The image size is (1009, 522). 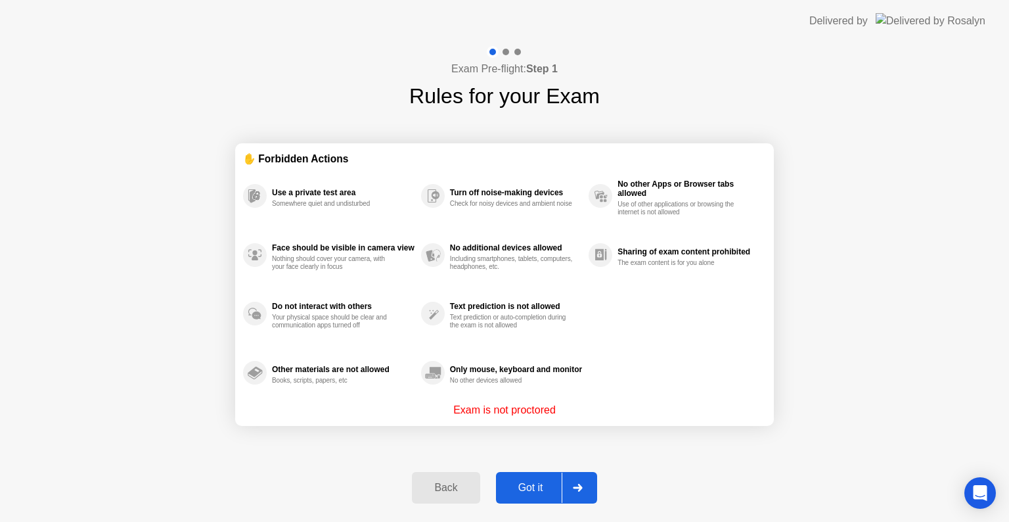 I want to click on div: Somewhere quiet and undisturbed, so click(x=334, y=204).